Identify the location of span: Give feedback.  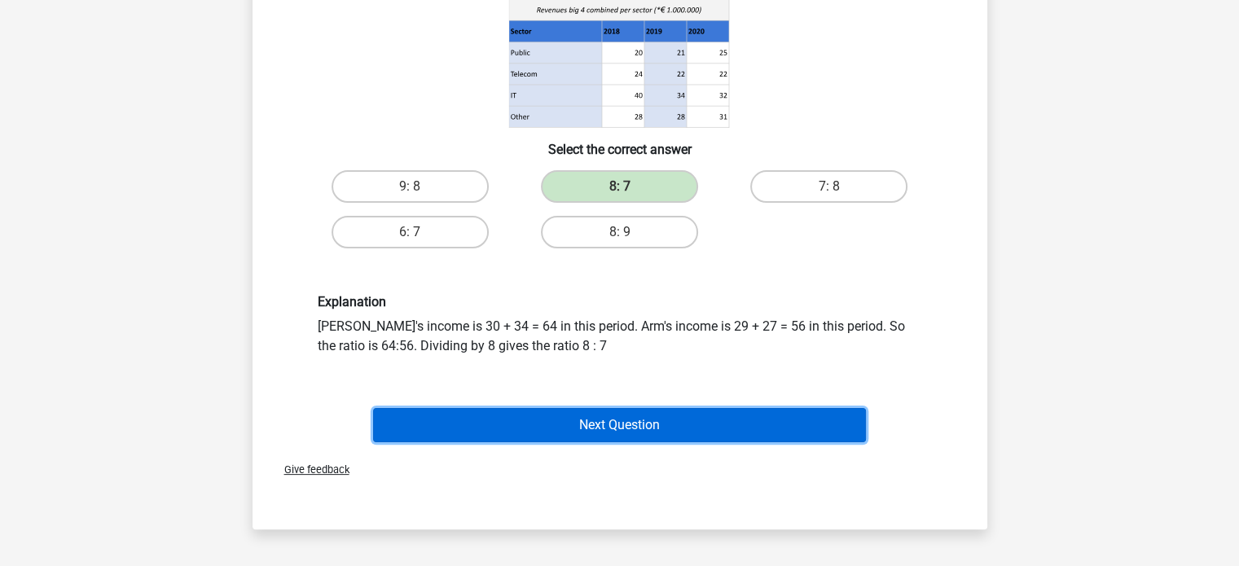
(310, 469).